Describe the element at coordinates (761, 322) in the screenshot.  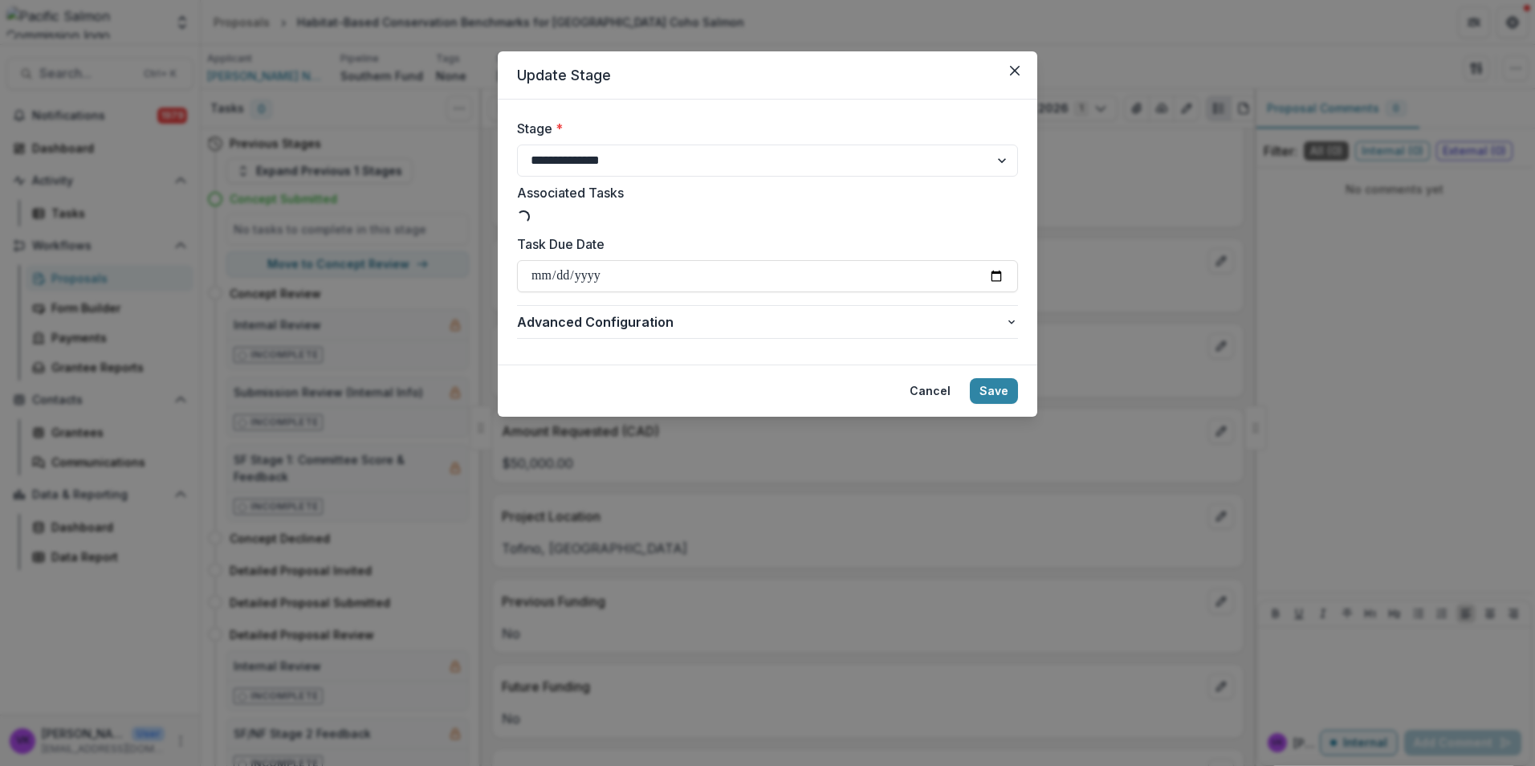
I see `span: Advanced Configuration` at that location.